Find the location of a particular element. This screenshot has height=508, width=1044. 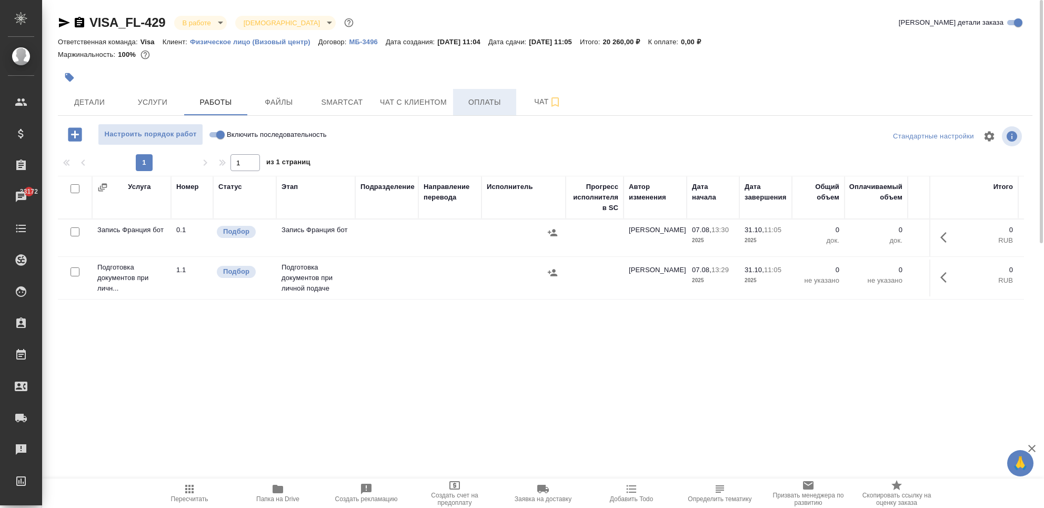

span: 33172 is located at coordinates (29, 192).